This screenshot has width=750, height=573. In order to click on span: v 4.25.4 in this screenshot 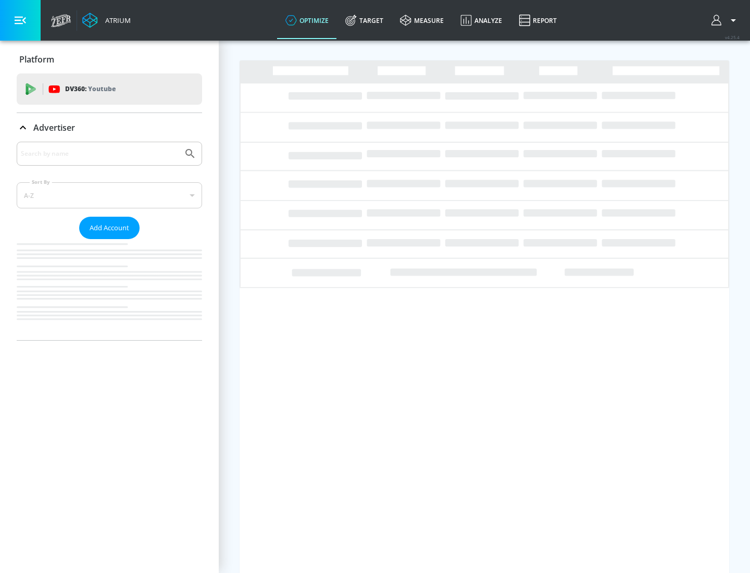, I will do `click(732, 37)`.